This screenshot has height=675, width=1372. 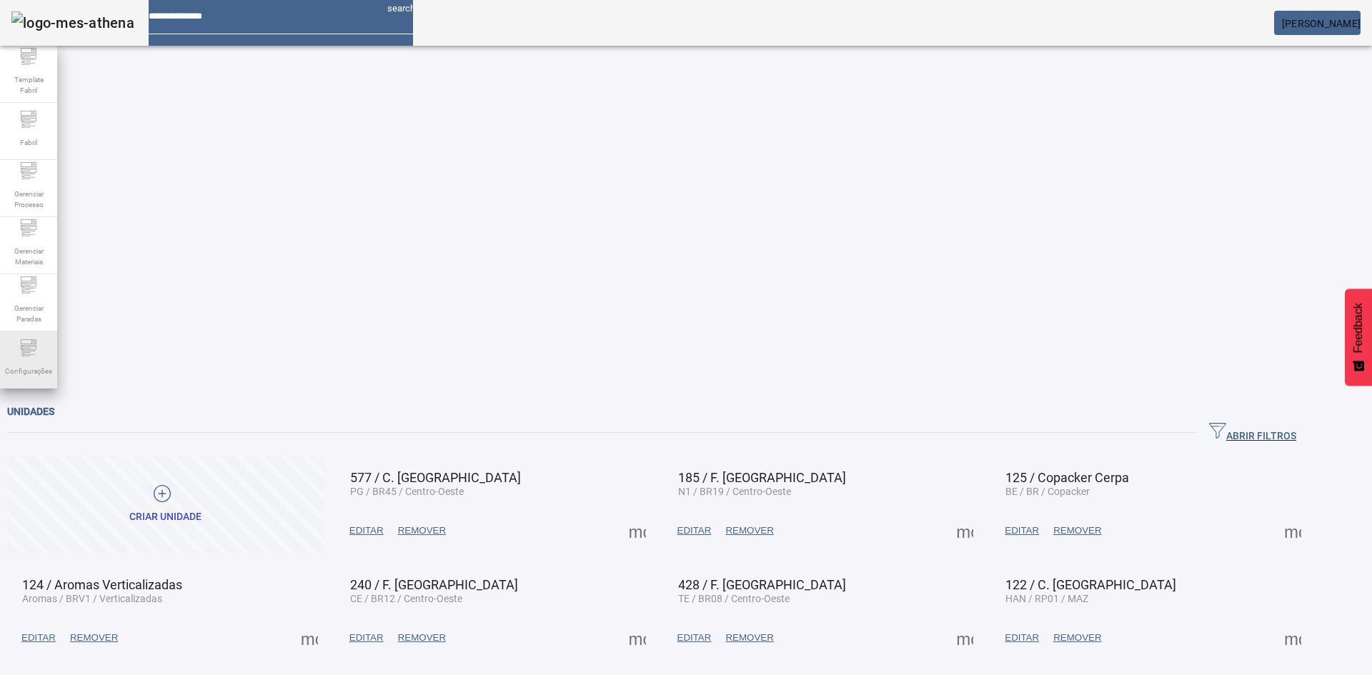 What do you see at coordinates (1253, 433) in the screenshot?
I see `button: ABRIR FILTROS` at bounding box center [1253, 433].